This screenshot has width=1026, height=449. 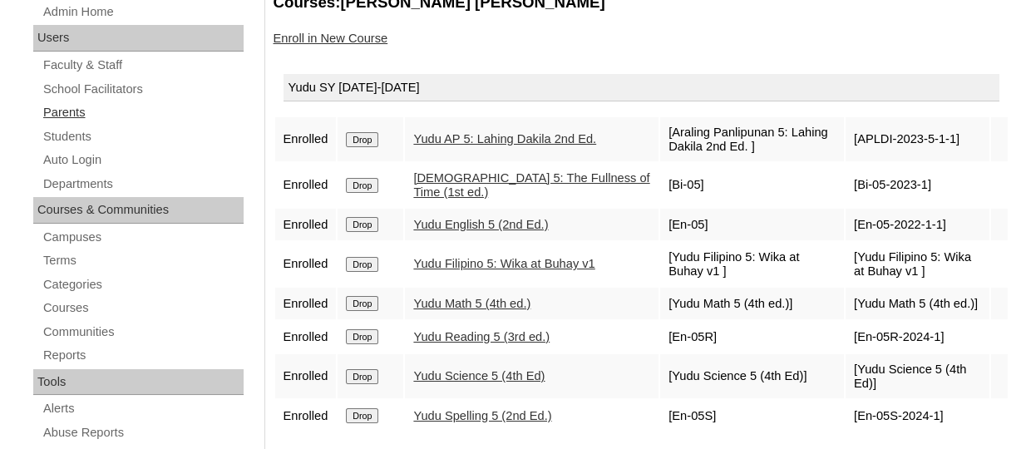 What do you see at coordinates (472, 304) in the screenshot?
I see `a: Yudu Math 5 (4th ed.)` at bounding box center [472, 304].